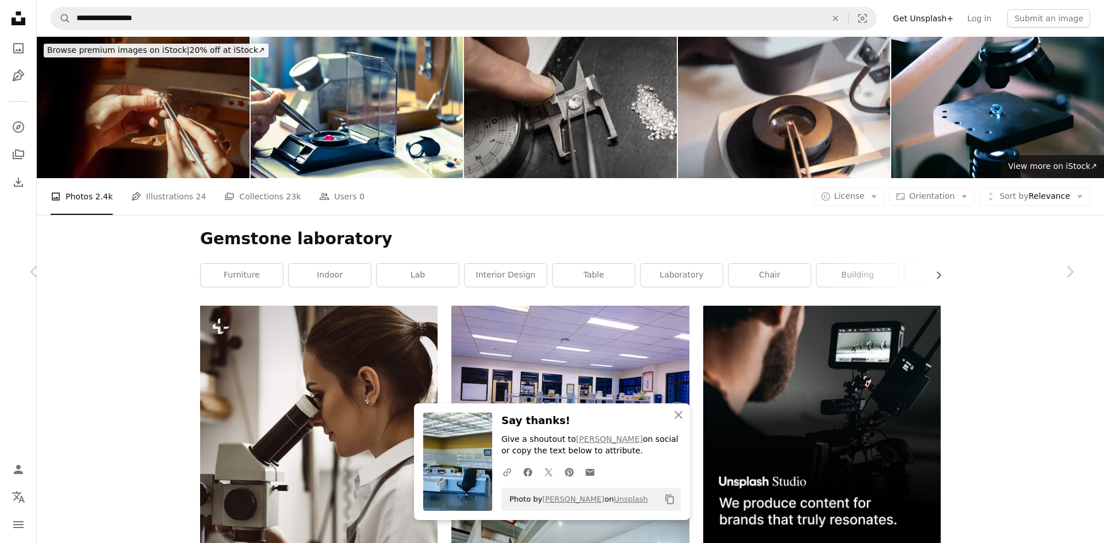  What do you see at coordinates (329, 275) in the screenshot?
I see `a: indoor` at bounding box center [329, 275].